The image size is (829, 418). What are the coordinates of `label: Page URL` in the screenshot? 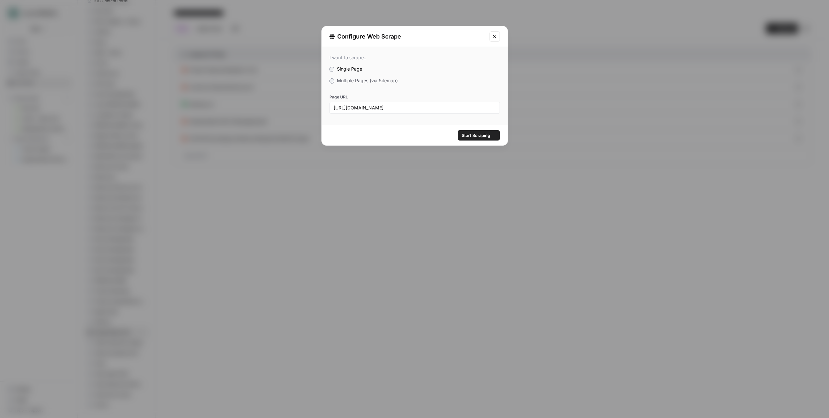 It's located at (415, 97).